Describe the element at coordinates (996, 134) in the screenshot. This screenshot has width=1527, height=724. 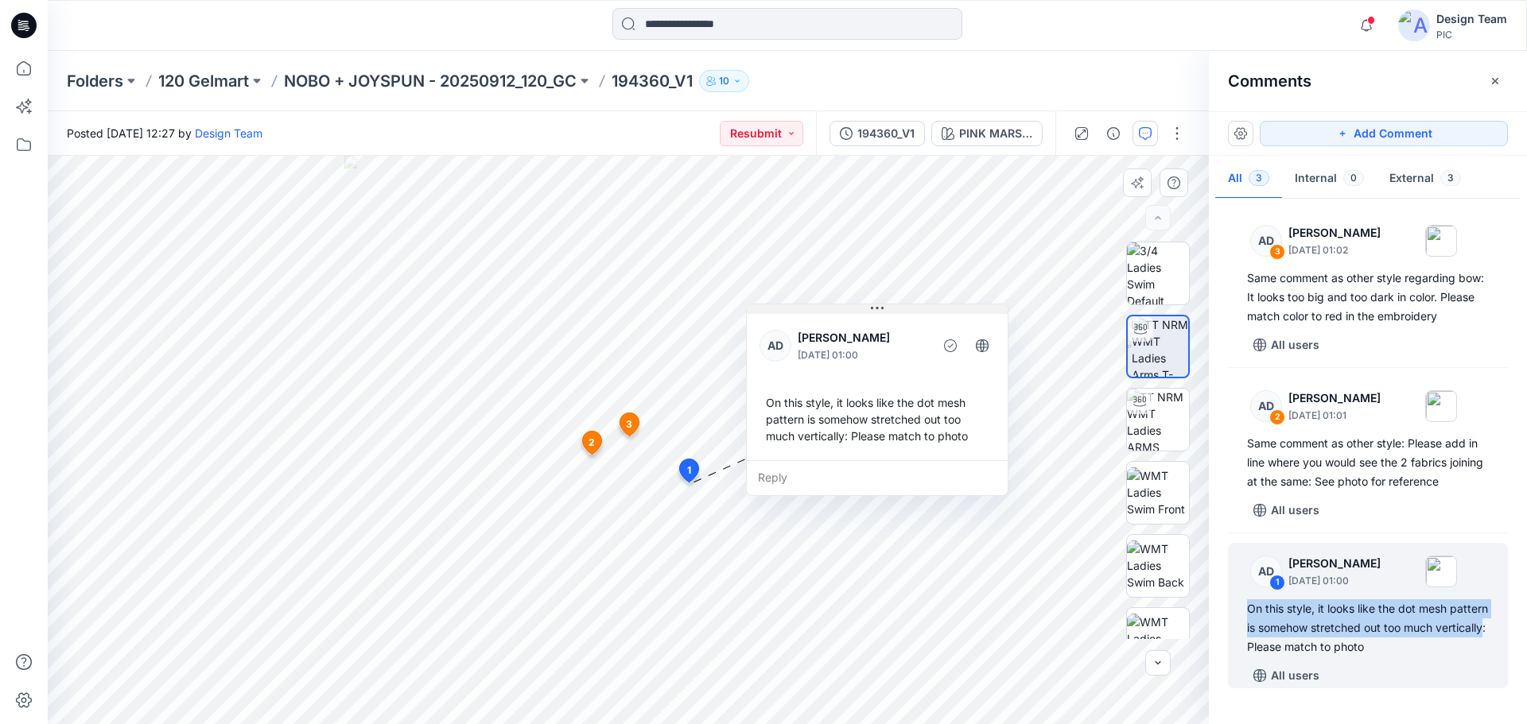
I see `div: PINK MARSHMELLOW` at that location.